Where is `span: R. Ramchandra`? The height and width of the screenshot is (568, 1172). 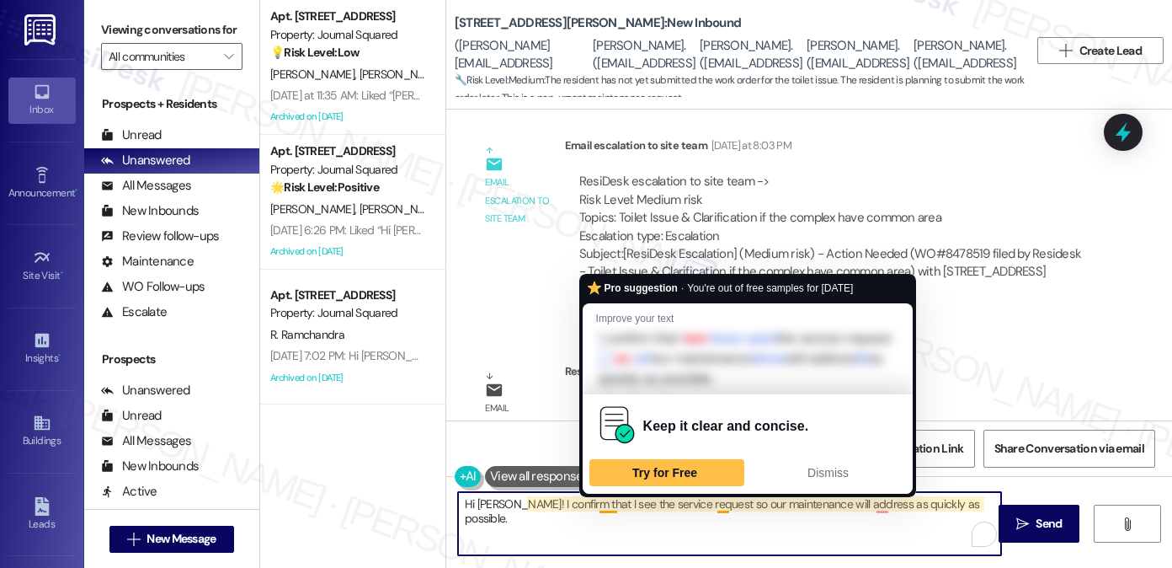
span: R. Ramchandra is located at coordinates (307, 334).